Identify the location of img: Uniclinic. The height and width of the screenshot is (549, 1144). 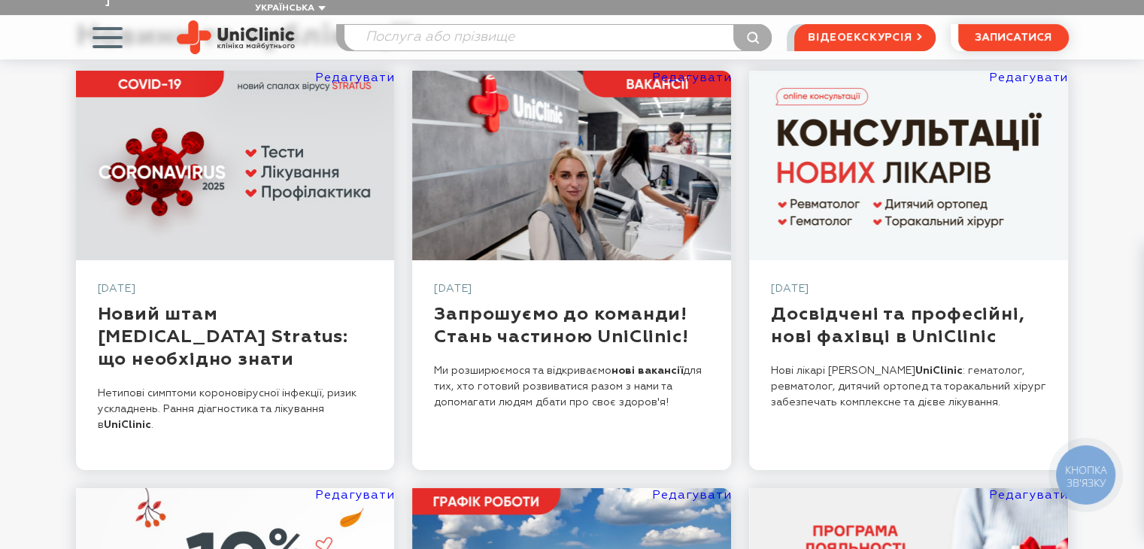
(235, 37).